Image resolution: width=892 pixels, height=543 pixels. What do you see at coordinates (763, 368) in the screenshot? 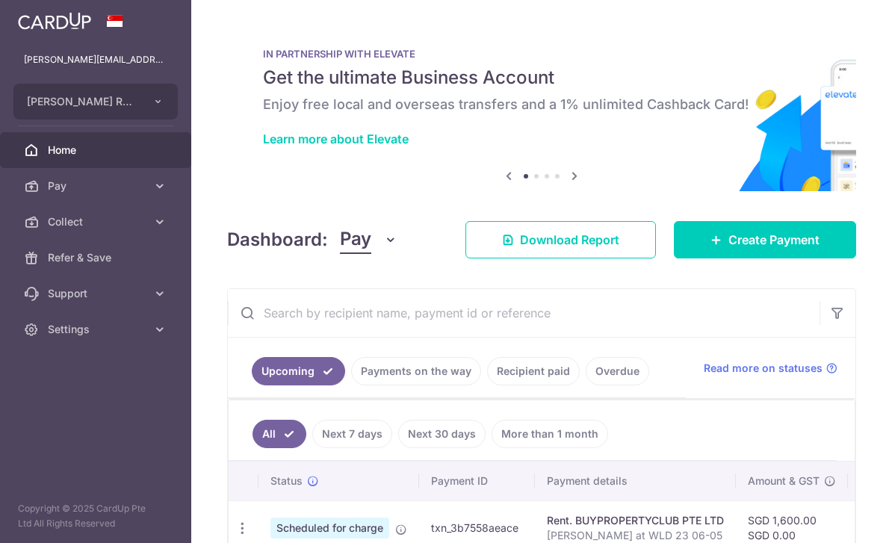
I see `span: Read more on statuses` at bounding box center [763, 368].